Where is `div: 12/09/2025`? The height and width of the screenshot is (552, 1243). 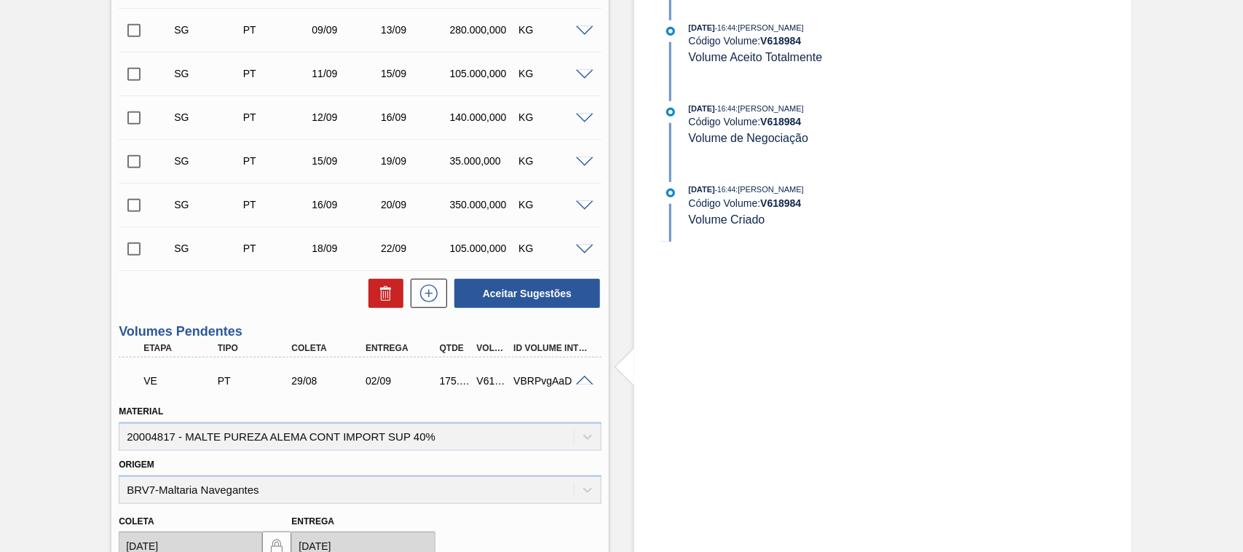 div: 12/09/2025 is located at coordinates (346, 117).